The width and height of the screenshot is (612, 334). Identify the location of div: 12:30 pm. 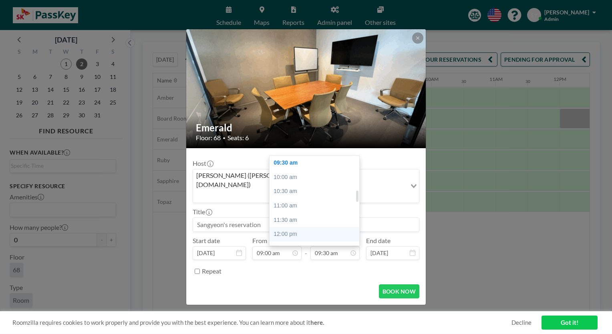
(316, 249).